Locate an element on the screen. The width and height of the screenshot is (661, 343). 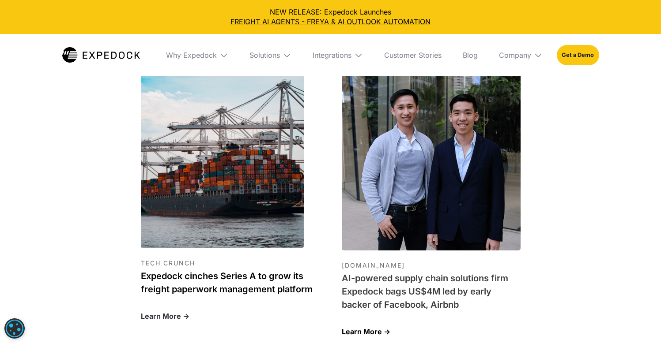
div: Chat Widget is located at coordinates (585, 296).